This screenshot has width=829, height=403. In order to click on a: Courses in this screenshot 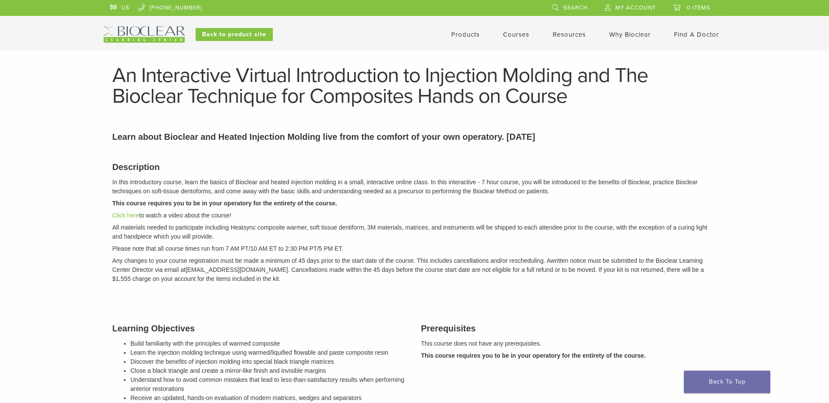, I will do `click(516, 35)`.